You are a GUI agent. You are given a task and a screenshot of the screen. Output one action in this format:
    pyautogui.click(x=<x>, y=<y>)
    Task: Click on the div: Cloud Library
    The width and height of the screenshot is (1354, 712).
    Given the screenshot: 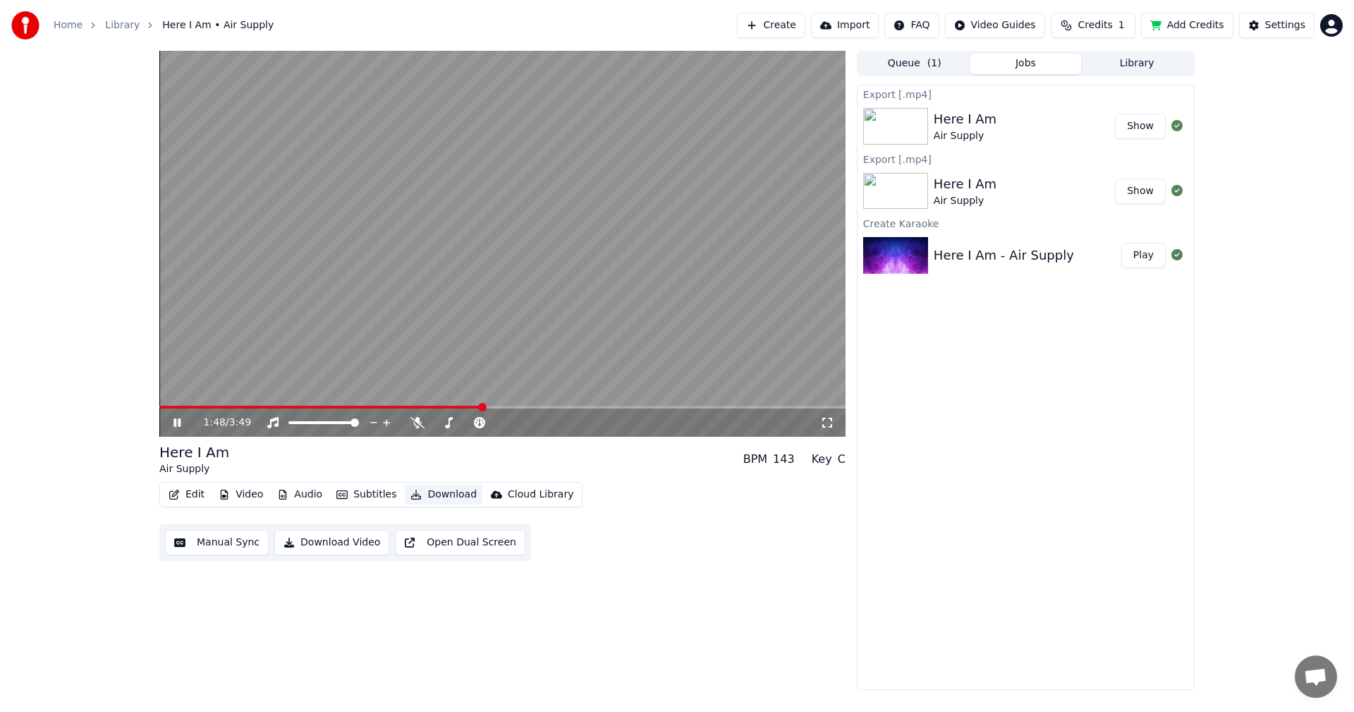 What is the action you would take?
    pyautogui.click(x=540, y=494)
    